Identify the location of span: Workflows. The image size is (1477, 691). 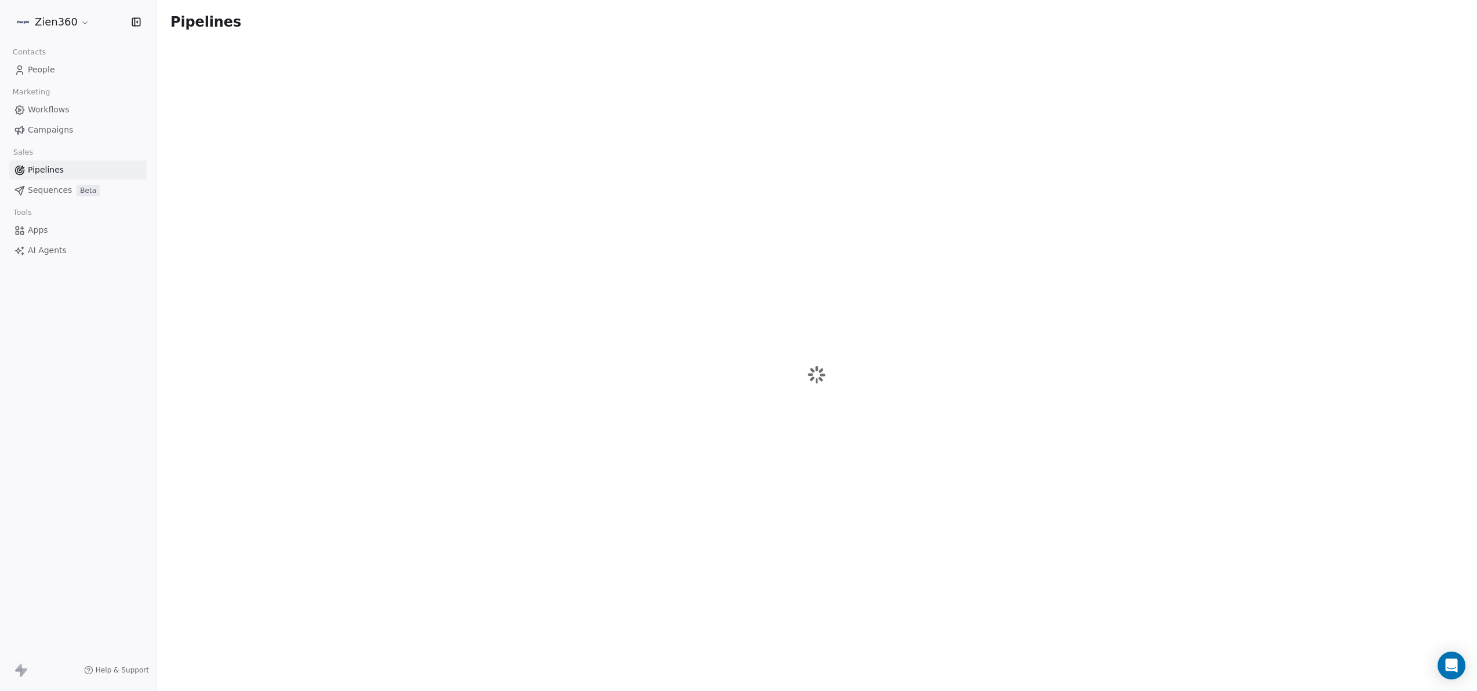
(49, 110).